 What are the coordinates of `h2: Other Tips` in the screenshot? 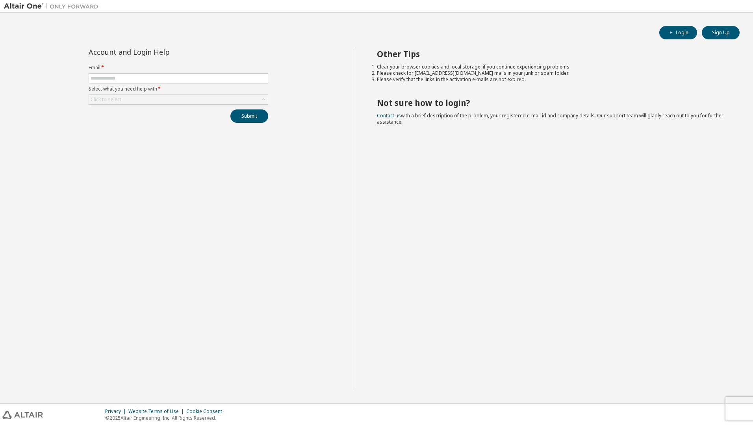 It's located at (551, 54).